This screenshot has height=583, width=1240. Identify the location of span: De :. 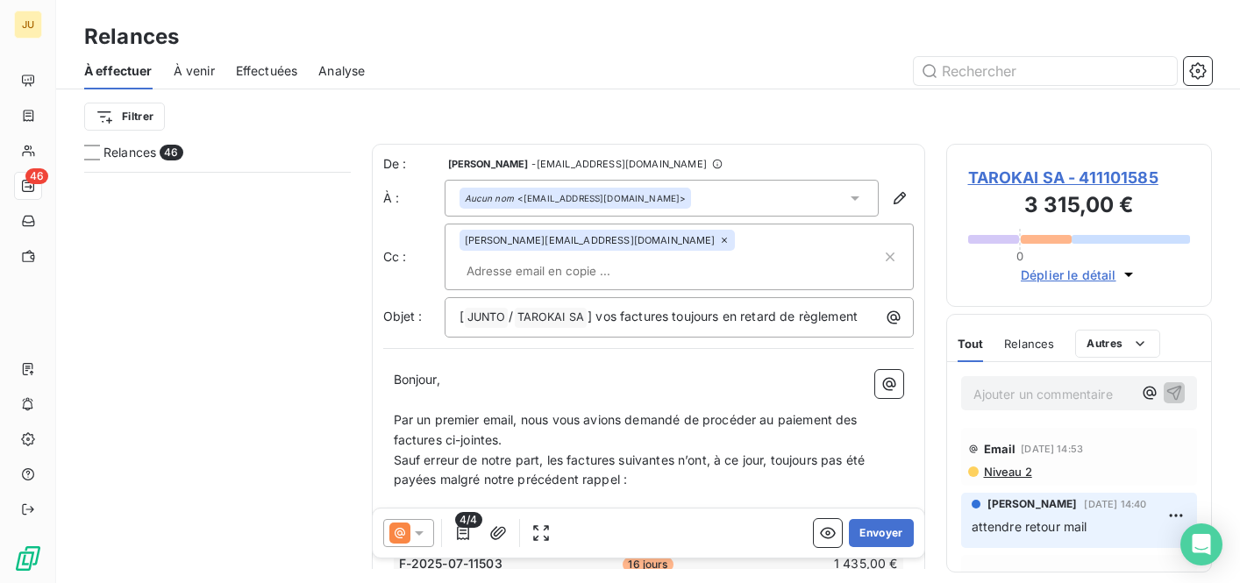
(414, 164).